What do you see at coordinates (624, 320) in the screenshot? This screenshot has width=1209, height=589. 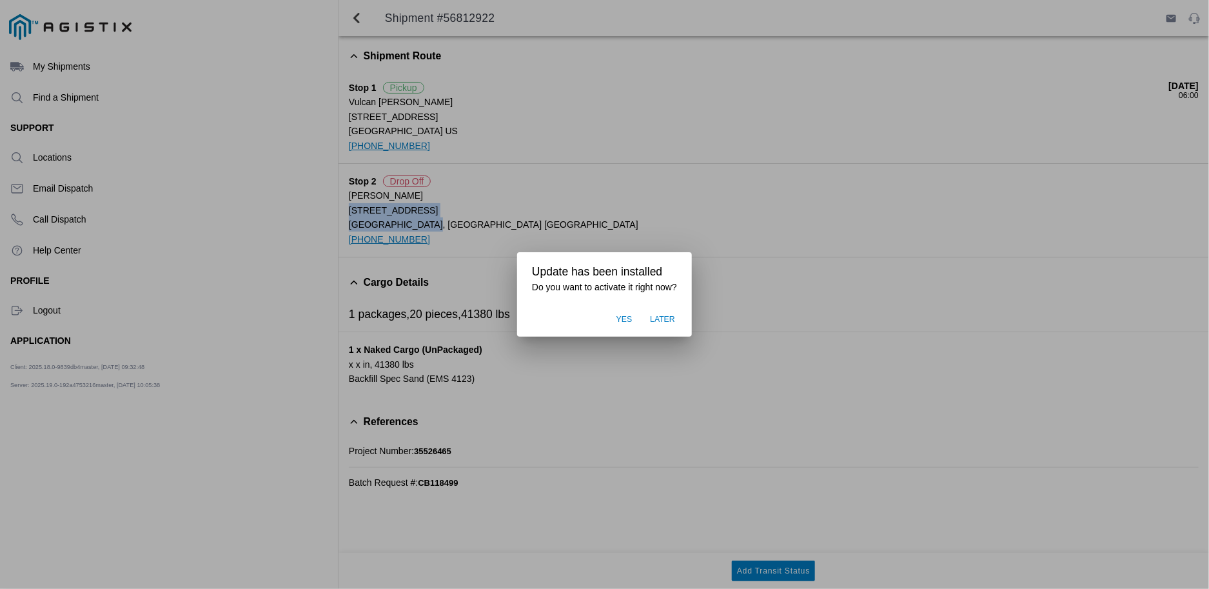 I see `span: Yes` at bounding box center [624, 320].